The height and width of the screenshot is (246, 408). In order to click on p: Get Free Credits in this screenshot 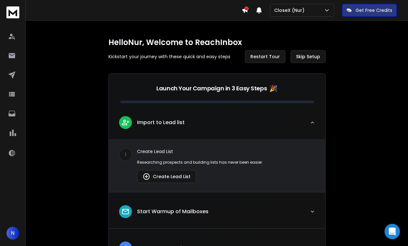, I will do `click(374, 10)`.